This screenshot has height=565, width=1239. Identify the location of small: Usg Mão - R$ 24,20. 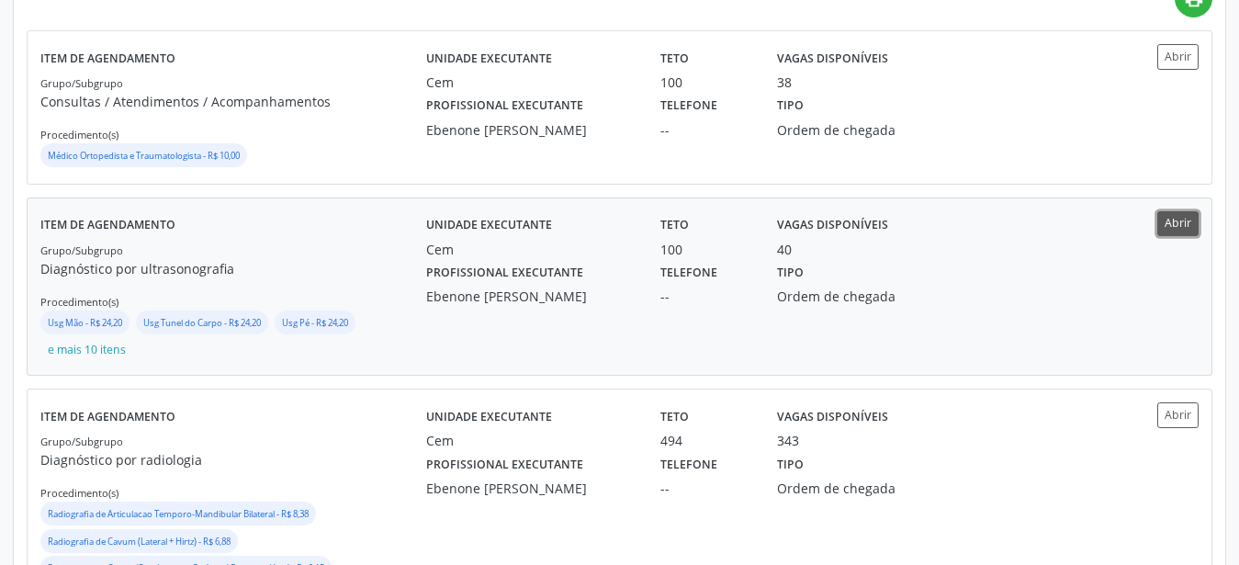
(84, 322).